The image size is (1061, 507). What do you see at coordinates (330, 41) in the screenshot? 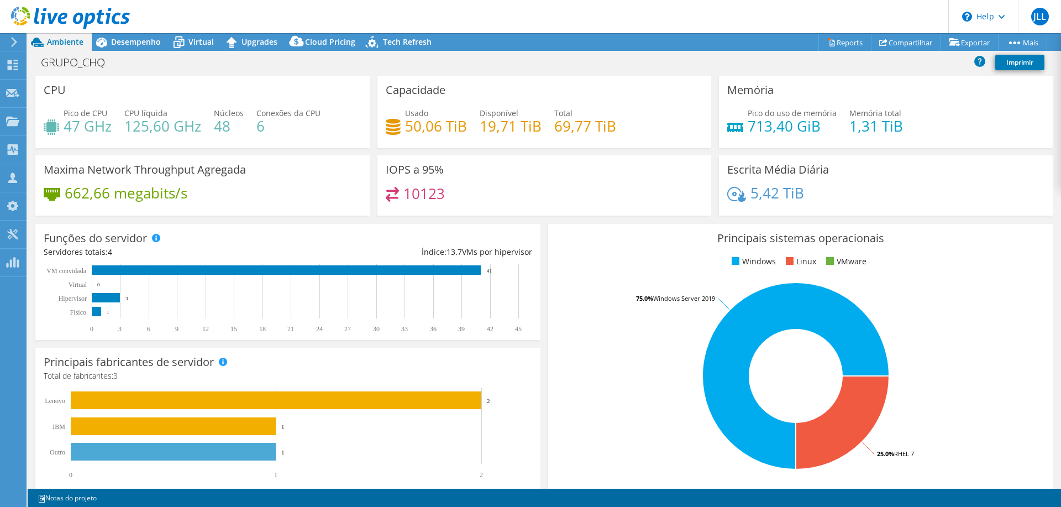
I see `span: Cloud Pricing` at bounding box center [330, 41].